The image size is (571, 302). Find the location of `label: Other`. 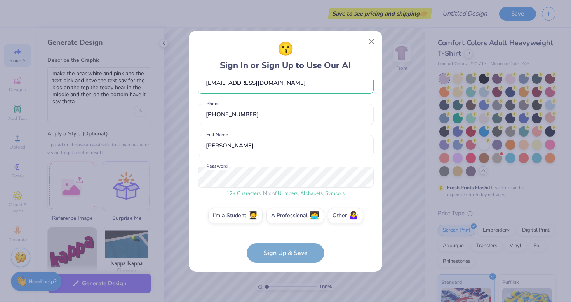

label: Other is located at coordinates (346, 215).